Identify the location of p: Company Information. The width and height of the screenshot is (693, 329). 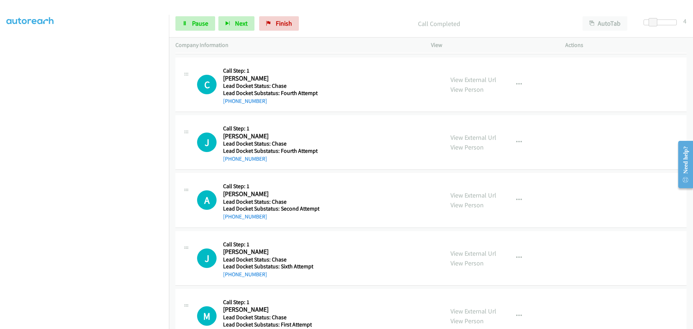
(297, 45).